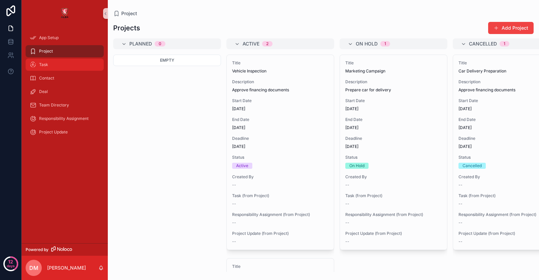 This screenshot has width=539, height=280. Describe the element at coordinates (49, 38) in the screenshot. I see `span: App Setup` at that location.